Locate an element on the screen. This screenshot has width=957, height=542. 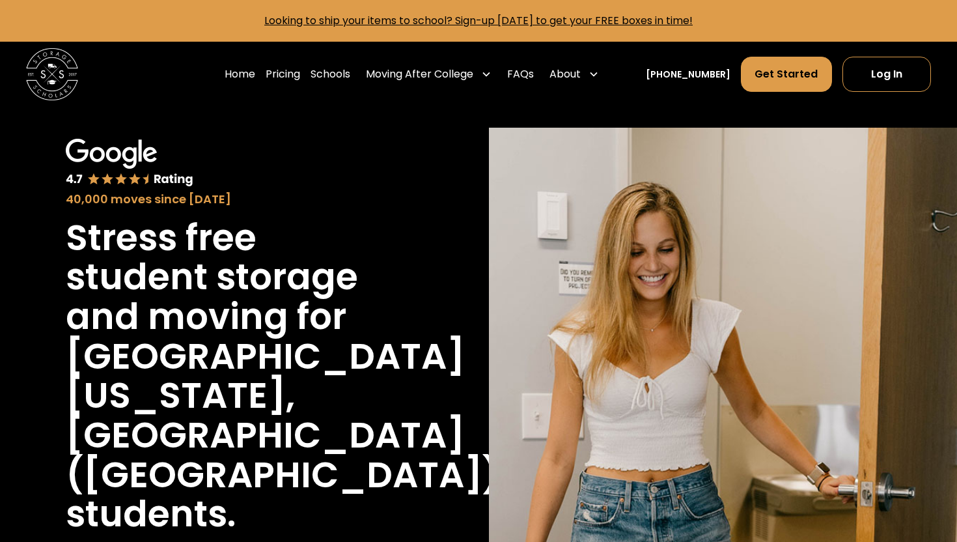
a: Log In is located at coordinates (887, 74).